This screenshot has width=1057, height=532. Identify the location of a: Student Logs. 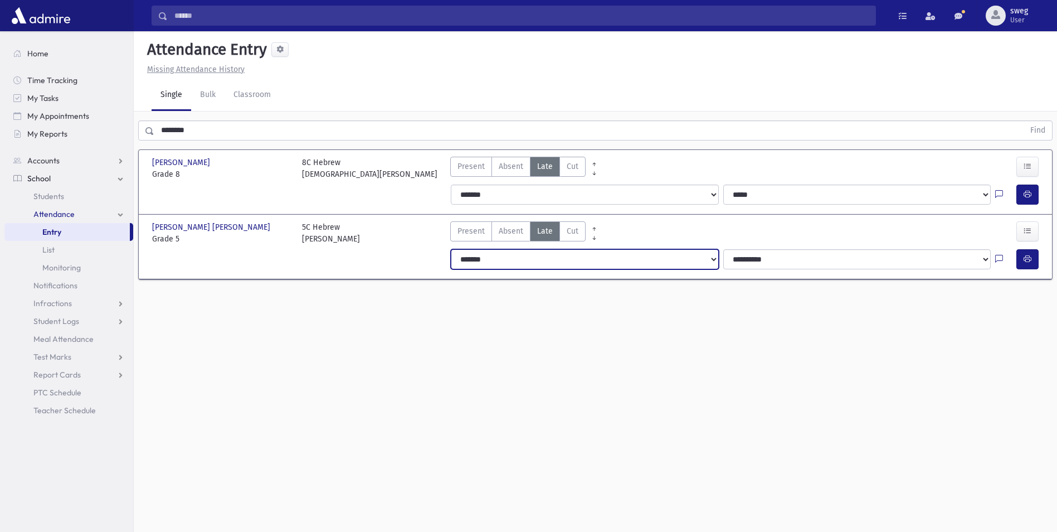
(69, 321).